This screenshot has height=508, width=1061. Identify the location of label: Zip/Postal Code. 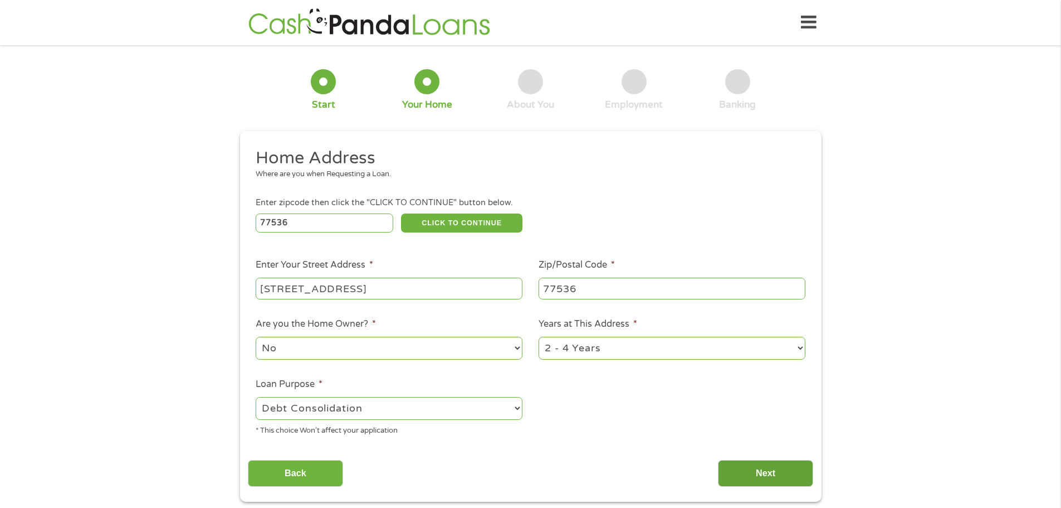
(577, 265).